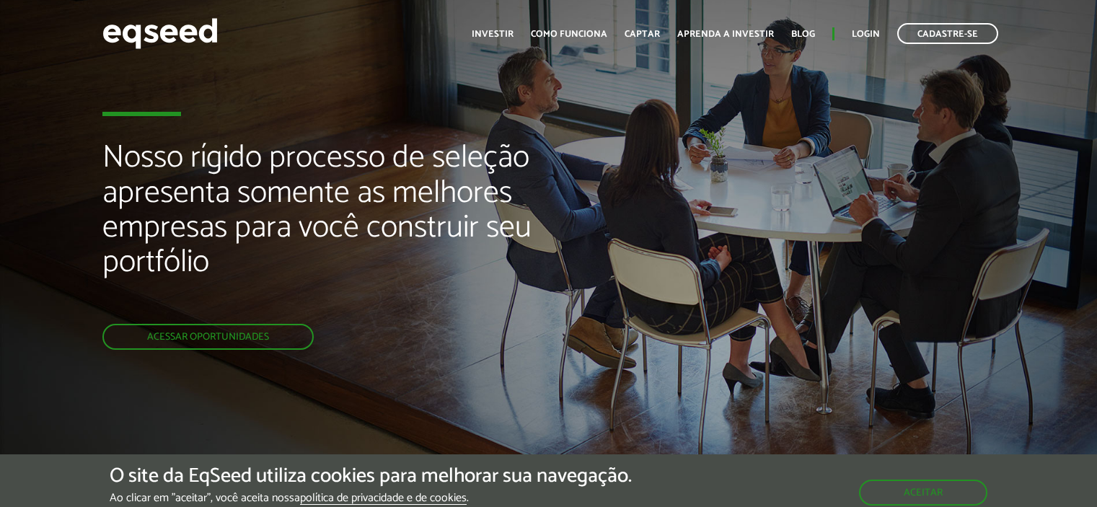 This screenshot has height=507, width=1097. Describe the element at coordinates (493, 34) in the screenshot. I see `a: Investir` at that location.